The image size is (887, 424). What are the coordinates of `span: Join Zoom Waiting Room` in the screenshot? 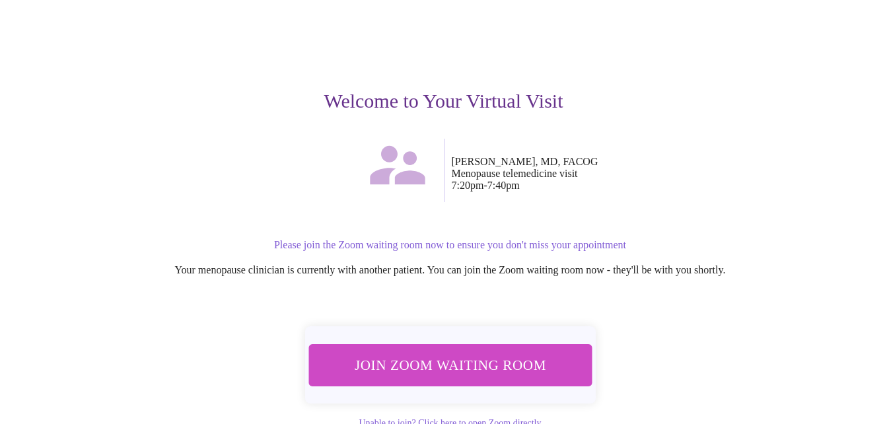 It's located at (450, 365).